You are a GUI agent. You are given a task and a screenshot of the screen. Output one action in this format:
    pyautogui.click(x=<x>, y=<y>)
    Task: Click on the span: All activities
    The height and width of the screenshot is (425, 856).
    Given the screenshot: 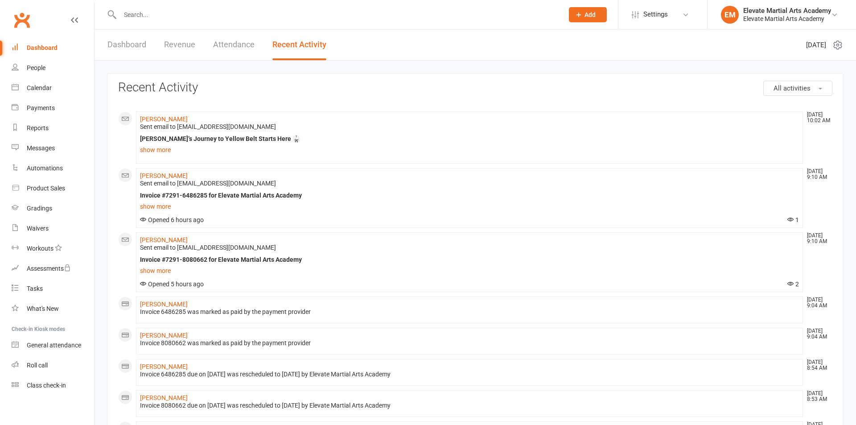 What is the action you would take?
    pyautogui.click(x=792, y=88)
    